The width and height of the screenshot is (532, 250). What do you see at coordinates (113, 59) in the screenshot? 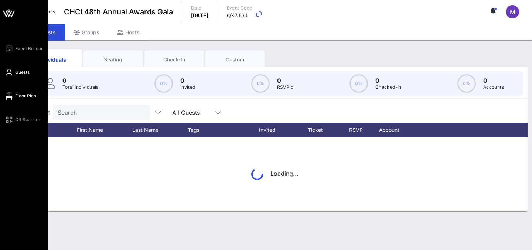
I see `div: Seating` at bounding box center [113, 59].